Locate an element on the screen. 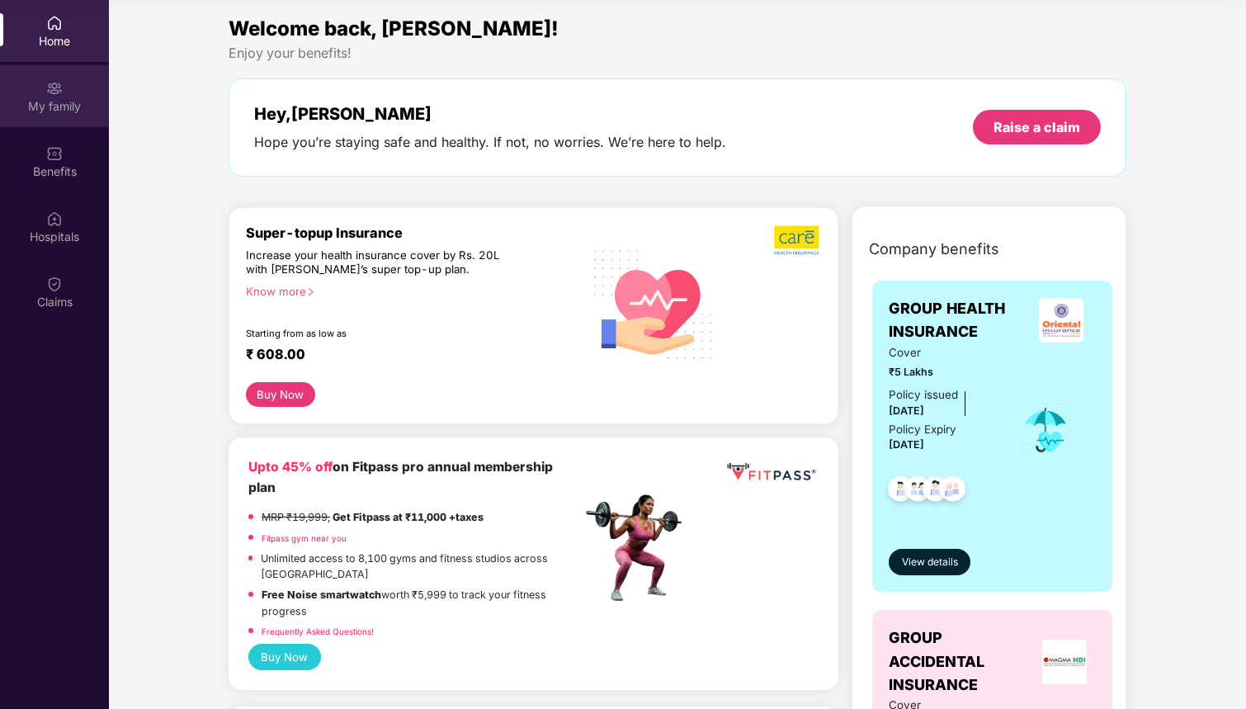 The width and height of the screenshot is (1246, 709). div: Enjoy your benefits! is located at coordinates (677, 53).